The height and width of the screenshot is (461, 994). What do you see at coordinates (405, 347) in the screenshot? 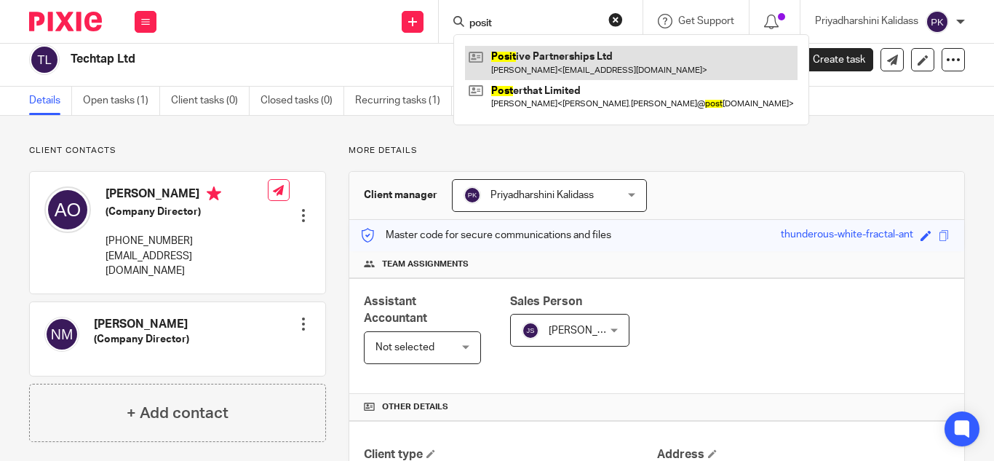
I see `span: Not selected` at bounding box center [405, 347].